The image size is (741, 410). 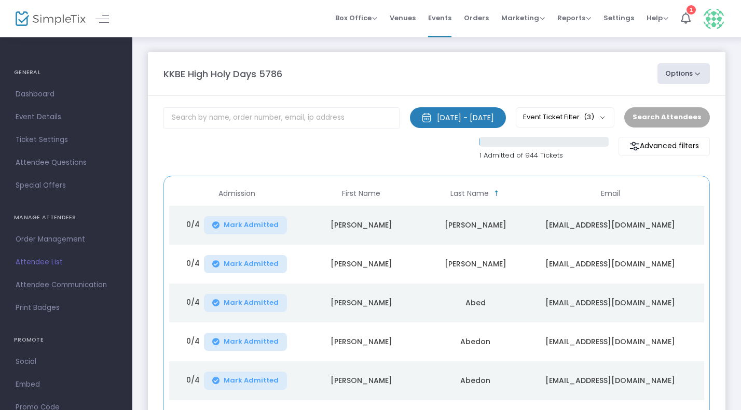 I want to click on m-panel-title: KKBE High Holy Days 5786, so click(x=223, y=74).